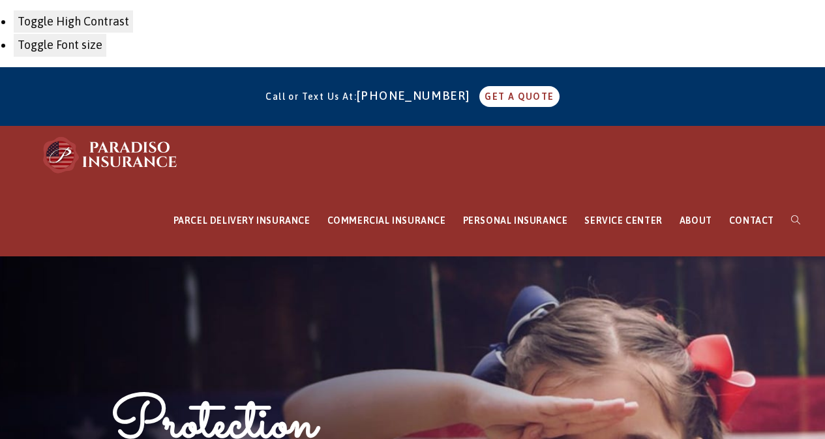  Describe the element at coordinates (311, 96) in the screenshot. I see `span: Call or Text Us At:` at that location.